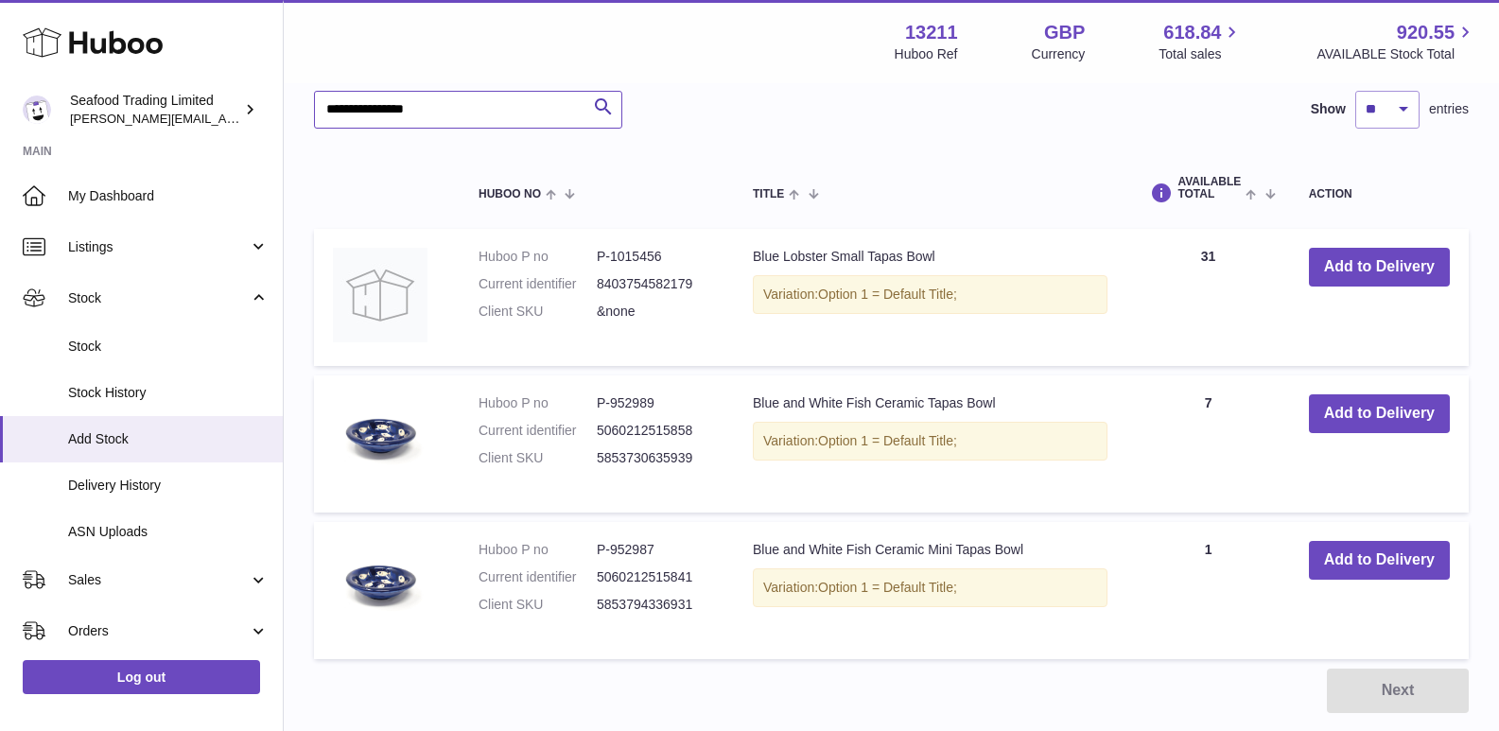 The width and height of the screenshot is (1499, 731). What do you see at coordinates (1378, 194) in the screenshot?
I see `div: Action` at bounding box center [1378, 194].